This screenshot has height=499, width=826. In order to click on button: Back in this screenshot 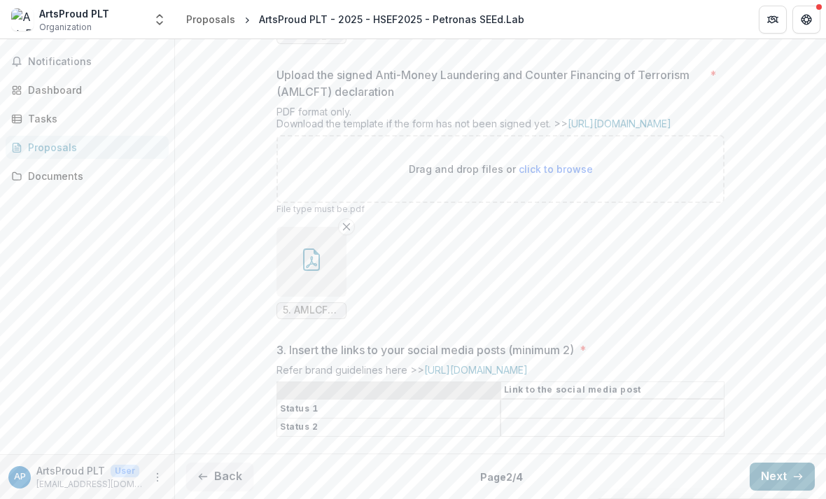, I will do `click(220, 477)`.